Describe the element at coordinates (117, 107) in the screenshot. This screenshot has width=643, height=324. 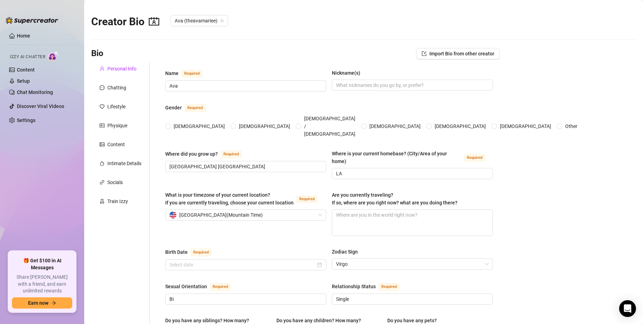
I see `div: Lifestyle` at that location.